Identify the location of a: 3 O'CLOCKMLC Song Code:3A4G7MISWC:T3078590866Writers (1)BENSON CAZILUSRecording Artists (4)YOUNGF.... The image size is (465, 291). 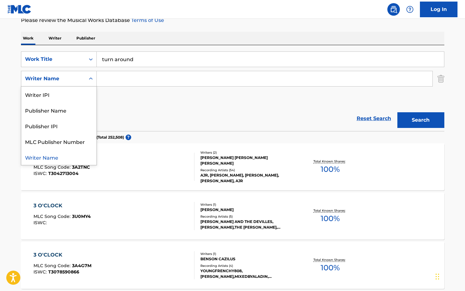
(233, 265).